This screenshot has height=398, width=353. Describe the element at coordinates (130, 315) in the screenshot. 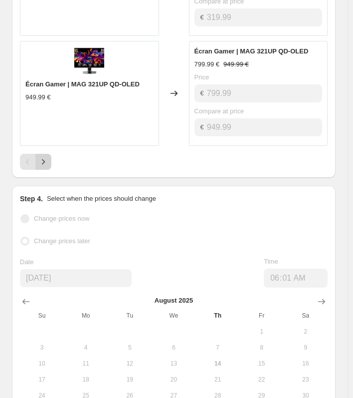

I see `th: Tuesday` at that location.